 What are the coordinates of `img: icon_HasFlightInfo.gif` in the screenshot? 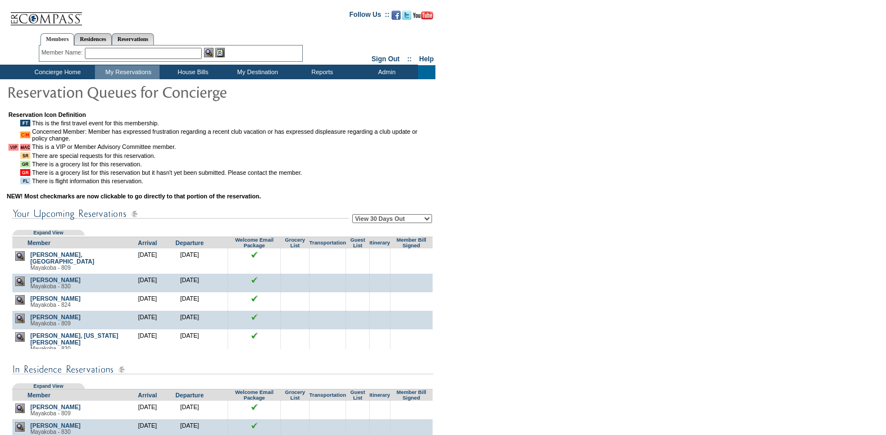 It's located at (25, 181).